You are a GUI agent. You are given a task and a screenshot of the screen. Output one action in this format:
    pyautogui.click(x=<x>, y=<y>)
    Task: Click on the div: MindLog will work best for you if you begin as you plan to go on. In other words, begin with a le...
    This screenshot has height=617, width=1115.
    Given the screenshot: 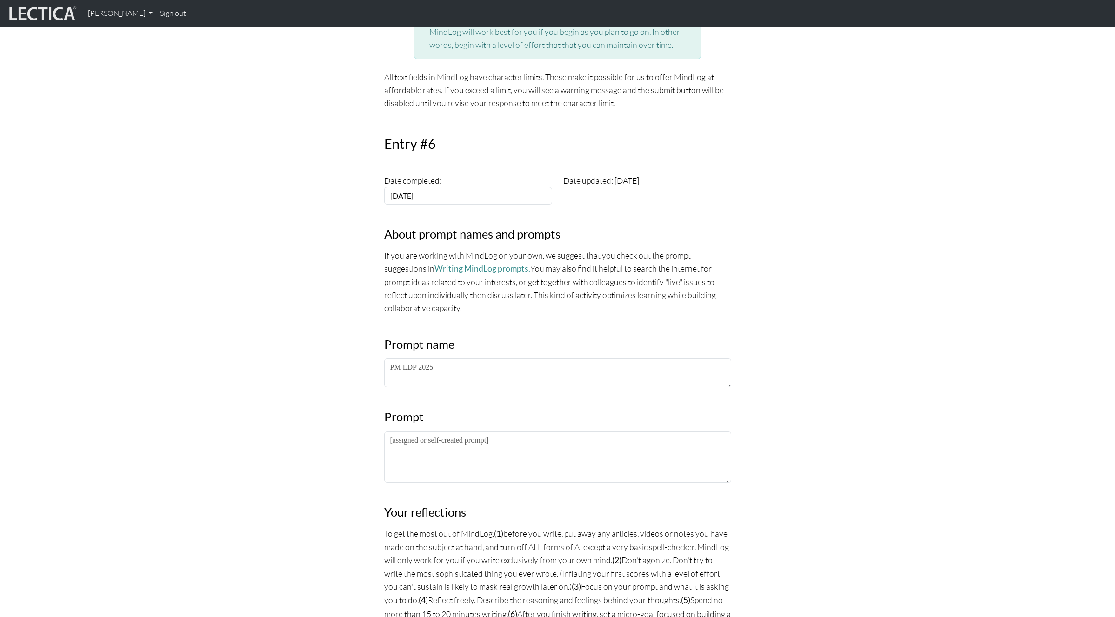 What is the action you would take?
    pyautogui.click(x=558, y=38)
    